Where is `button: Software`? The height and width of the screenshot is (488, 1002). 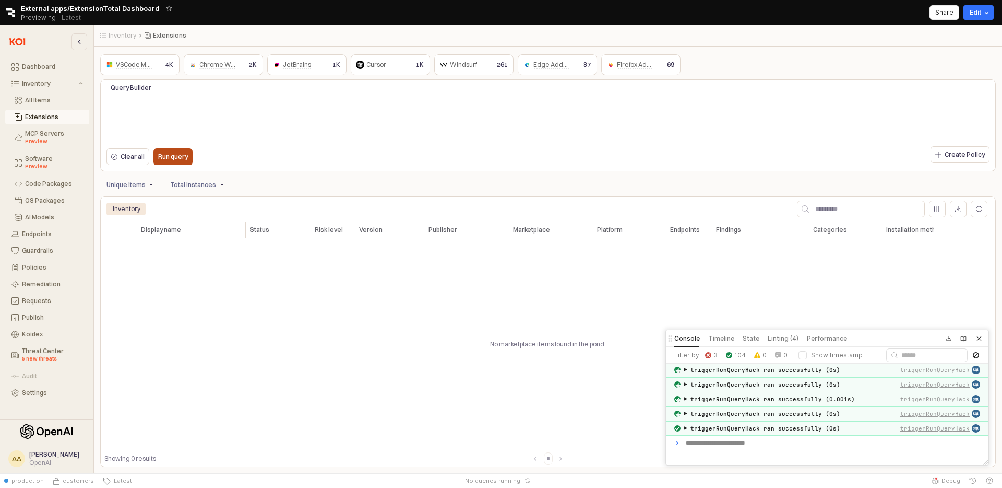
button: Software is located at coordinates (47, 163).